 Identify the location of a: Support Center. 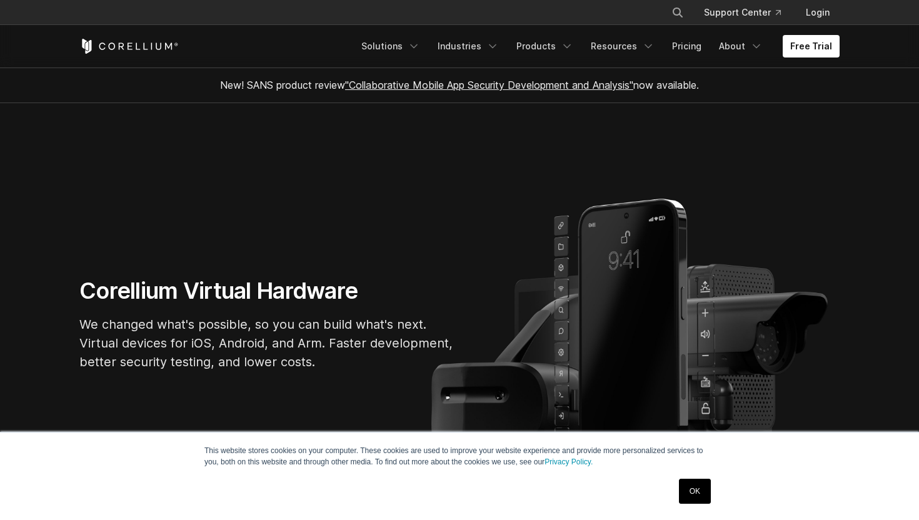
(742, 13).